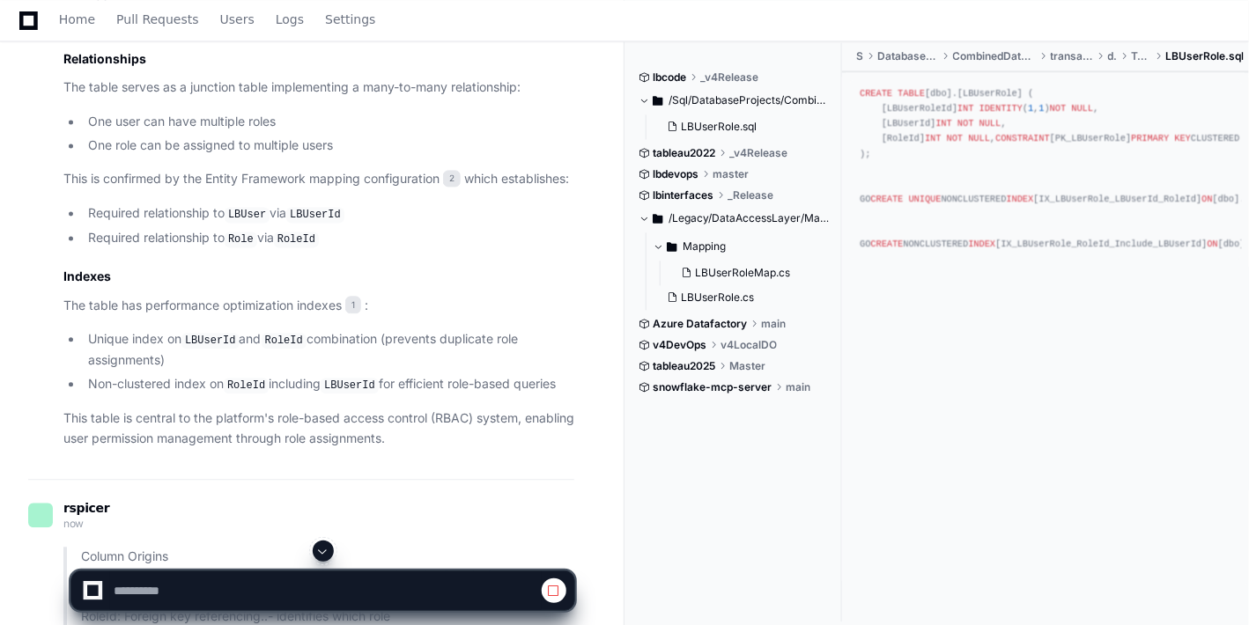 The image size is (1249, 625). What do you see at coordinates (329, 145) in the screenshot?
I see `li: One role can be assigned to multiple users` at bounding box center [329, 145].